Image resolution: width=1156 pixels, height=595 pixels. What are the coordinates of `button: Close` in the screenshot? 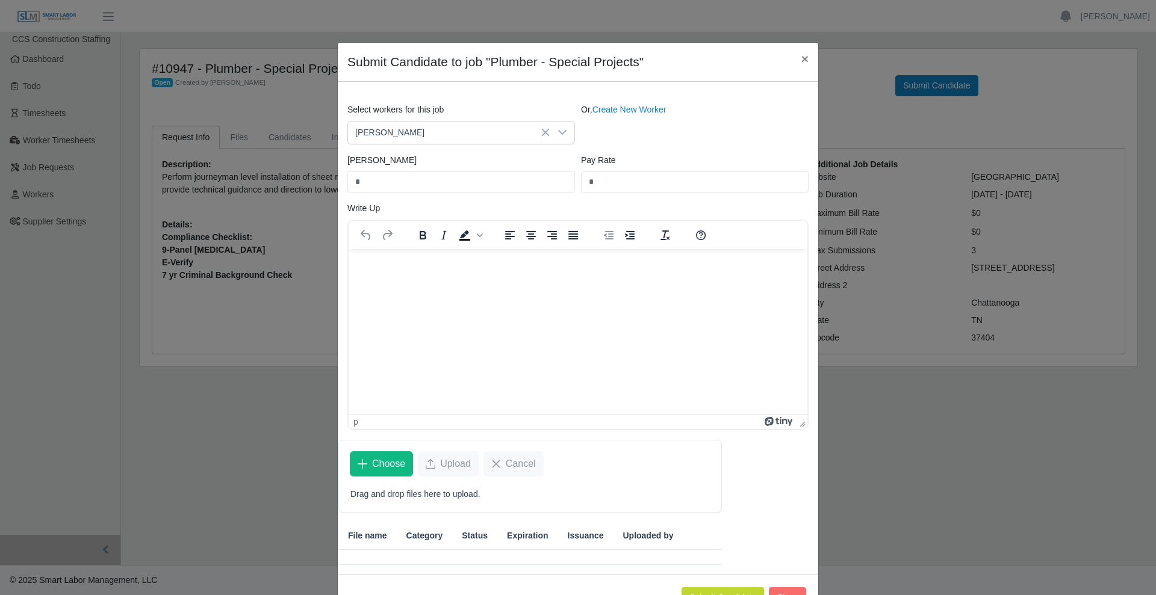 It's located at (805, 58).